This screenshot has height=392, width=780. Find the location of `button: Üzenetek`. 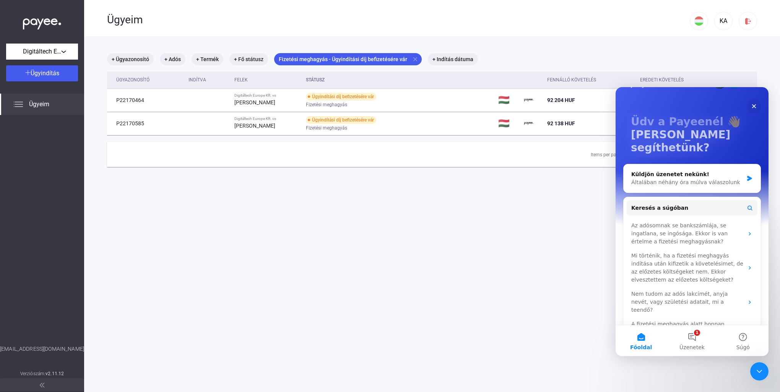

button: Üzenetek is located at coordinates (76, 254).